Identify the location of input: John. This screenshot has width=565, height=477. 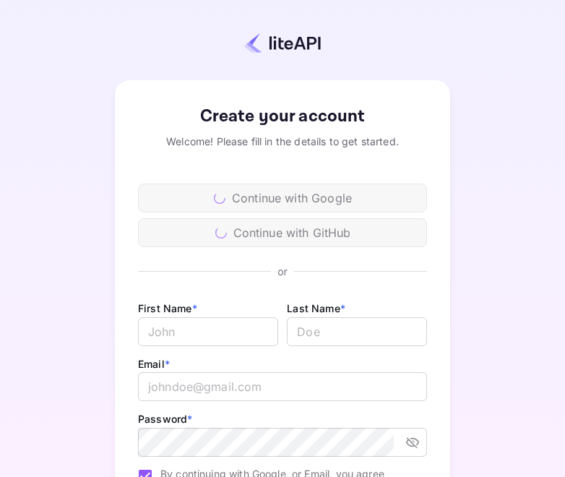
(208, 331).